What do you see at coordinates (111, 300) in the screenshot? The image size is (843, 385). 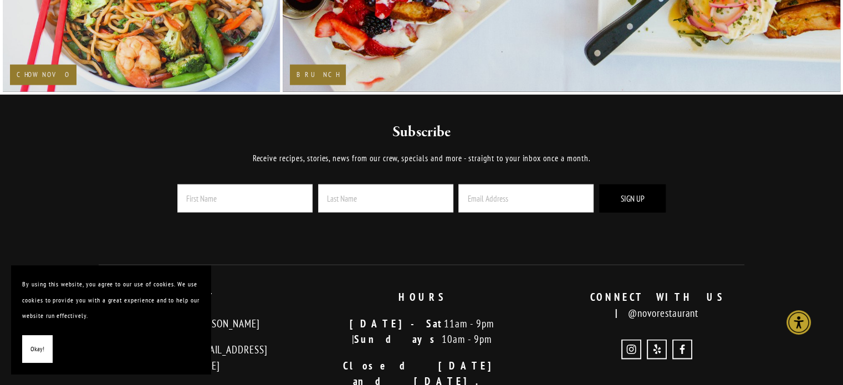 I see `p: By using this website, you agree to our use of cookies. We use cookies to provide you with a grea...` at bounding box center [111, 300].